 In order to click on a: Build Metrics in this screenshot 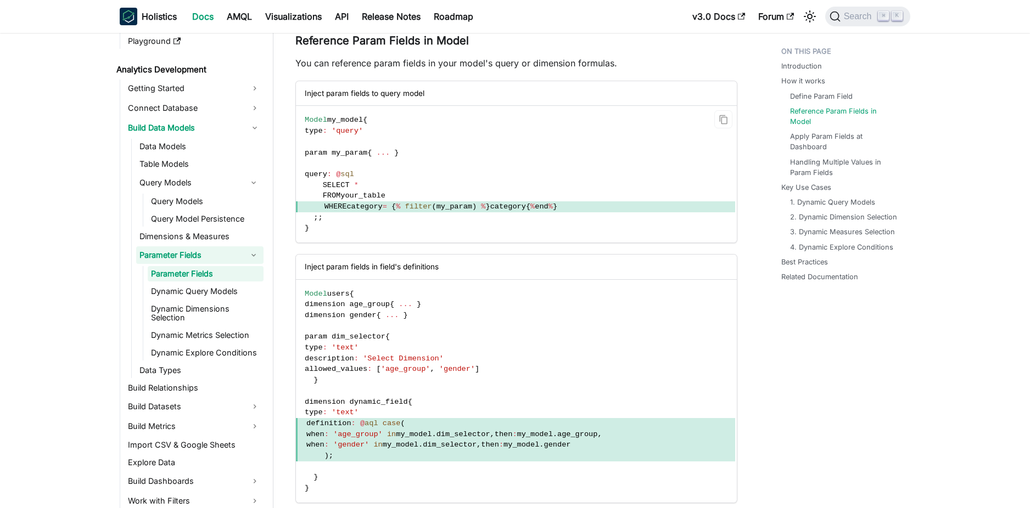, I will do `click(194, 426)`.